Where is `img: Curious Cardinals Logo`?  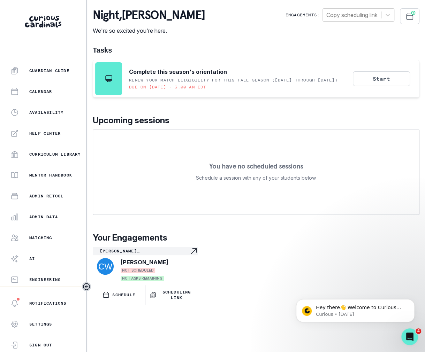 img: Curious Cardinals Logo is located at coordinates (43, 22).